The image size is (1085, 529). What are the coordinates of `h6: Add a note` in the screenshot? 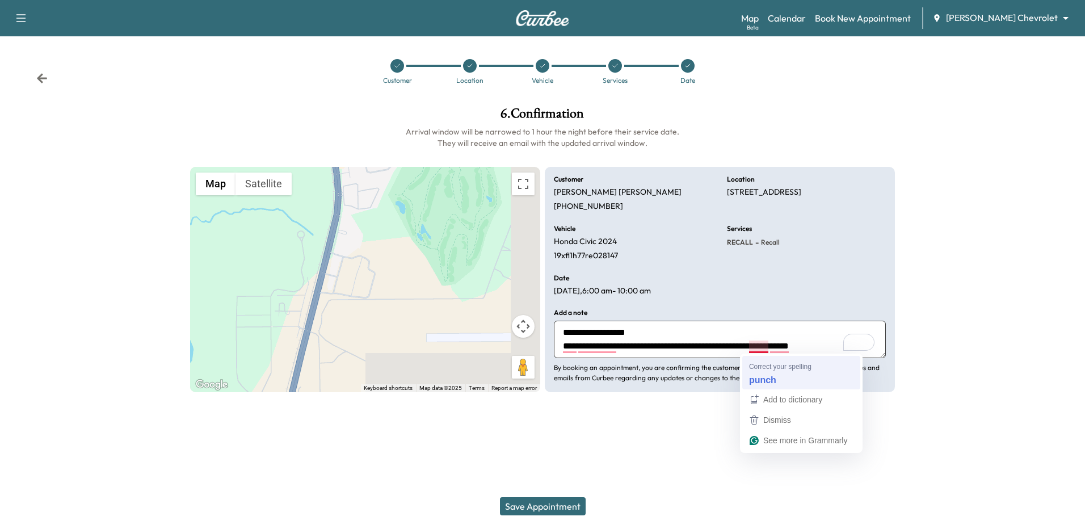 It's located at (570, 313).